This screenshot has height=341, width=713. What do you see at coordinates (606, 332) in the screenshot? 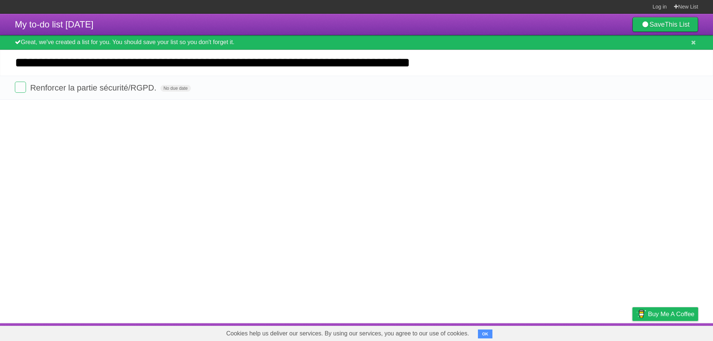
I see `a: Terms` at bounding box center [606, 332].